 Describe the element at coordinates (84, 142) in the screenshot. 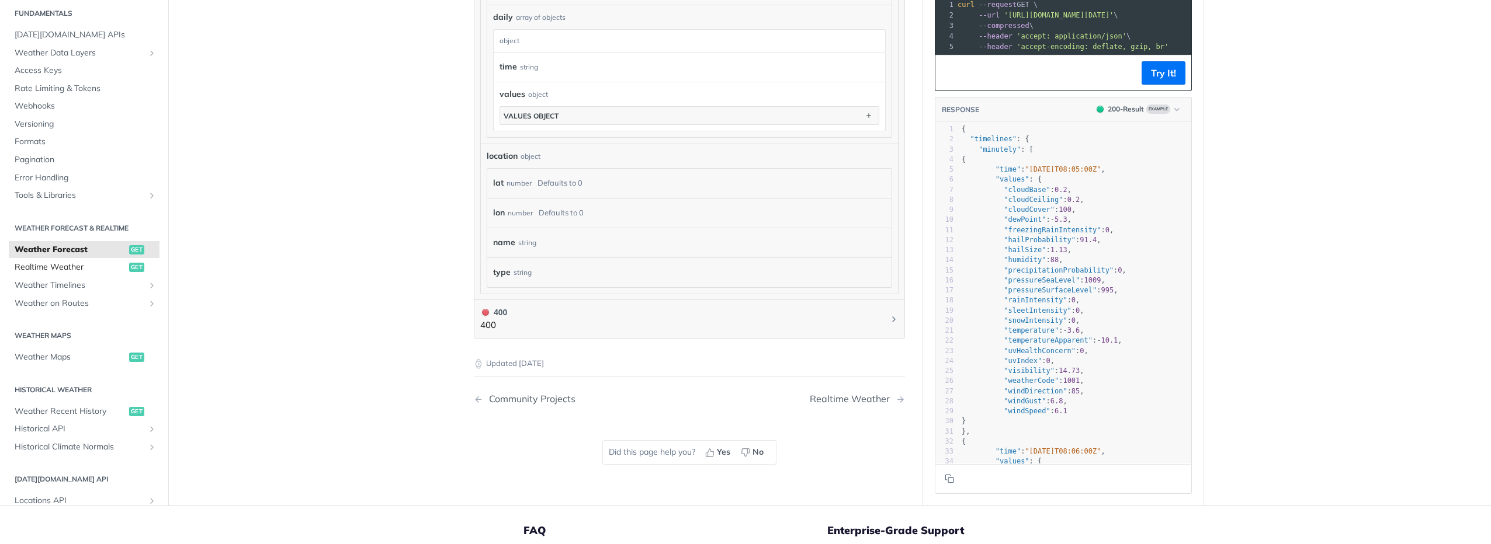

I see `a: Formats` at that location.